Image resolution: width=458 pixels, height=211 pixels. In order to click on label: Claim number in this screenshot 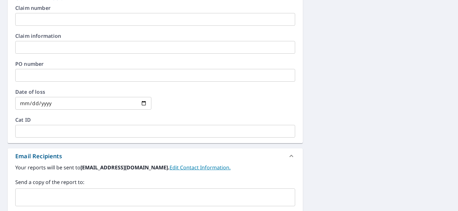, I will do `click(155, 8)`.